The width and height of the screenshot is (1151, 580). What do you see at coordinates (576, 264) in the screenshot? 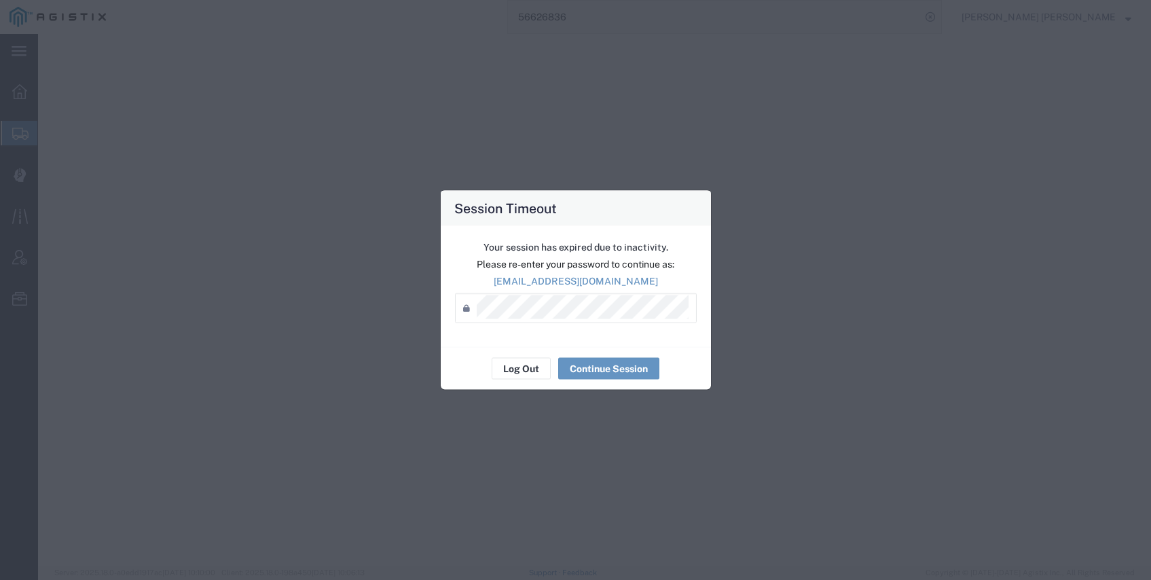
I see `p: Please re-enter your password to continue as:` at bounding box center [576, 264].